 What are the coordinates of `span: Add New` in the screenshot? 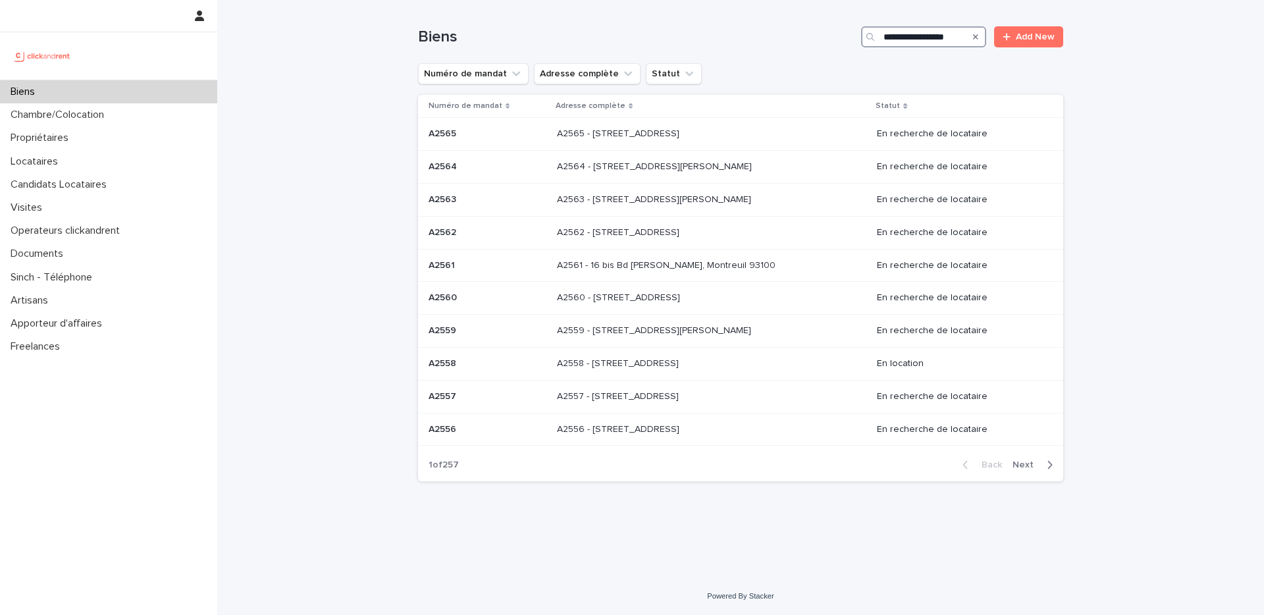 It's located at (1034, 37).